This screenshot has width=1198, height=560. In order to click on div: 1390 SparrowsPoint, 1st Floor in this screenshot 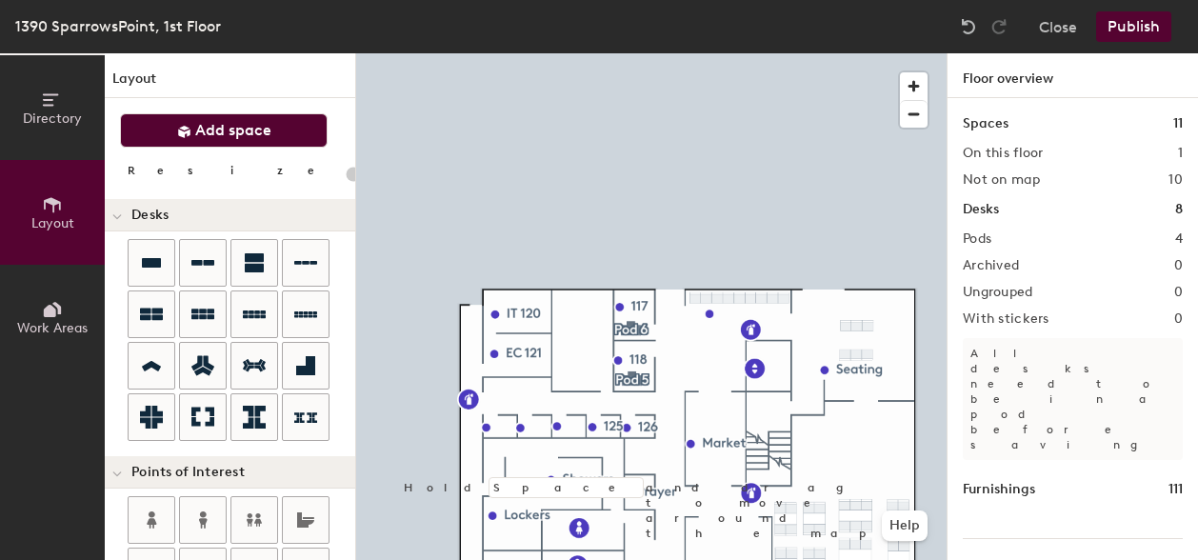, I will do `click(118, 26)`.